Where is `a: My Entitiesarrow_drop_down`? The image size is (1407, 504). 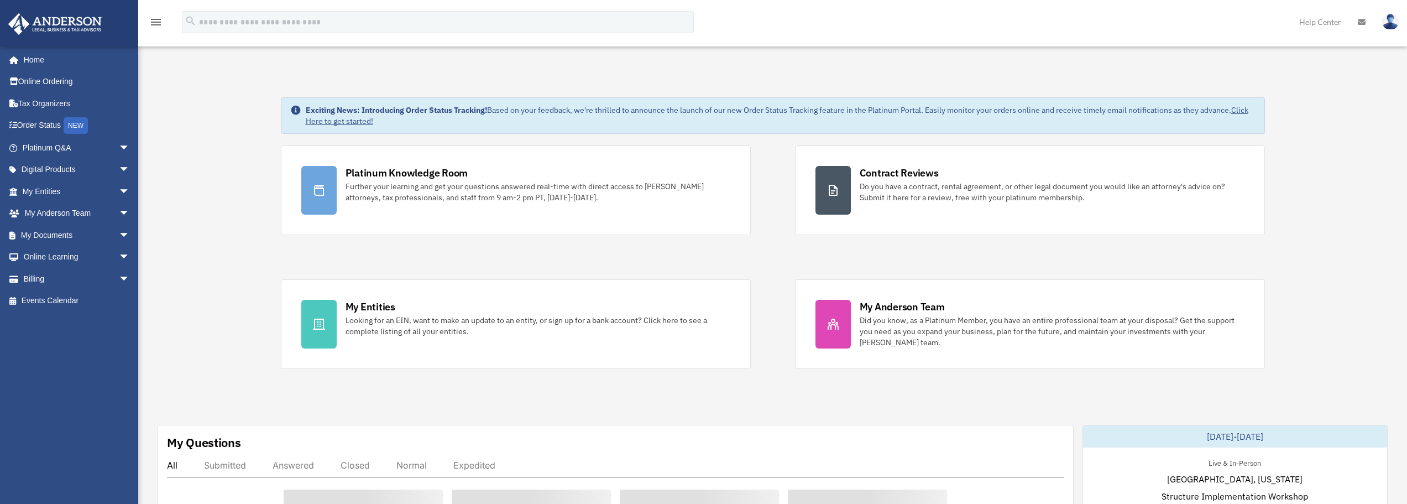
a: My Entitiesarrow_drop_down is located at coordinates (77, 191).